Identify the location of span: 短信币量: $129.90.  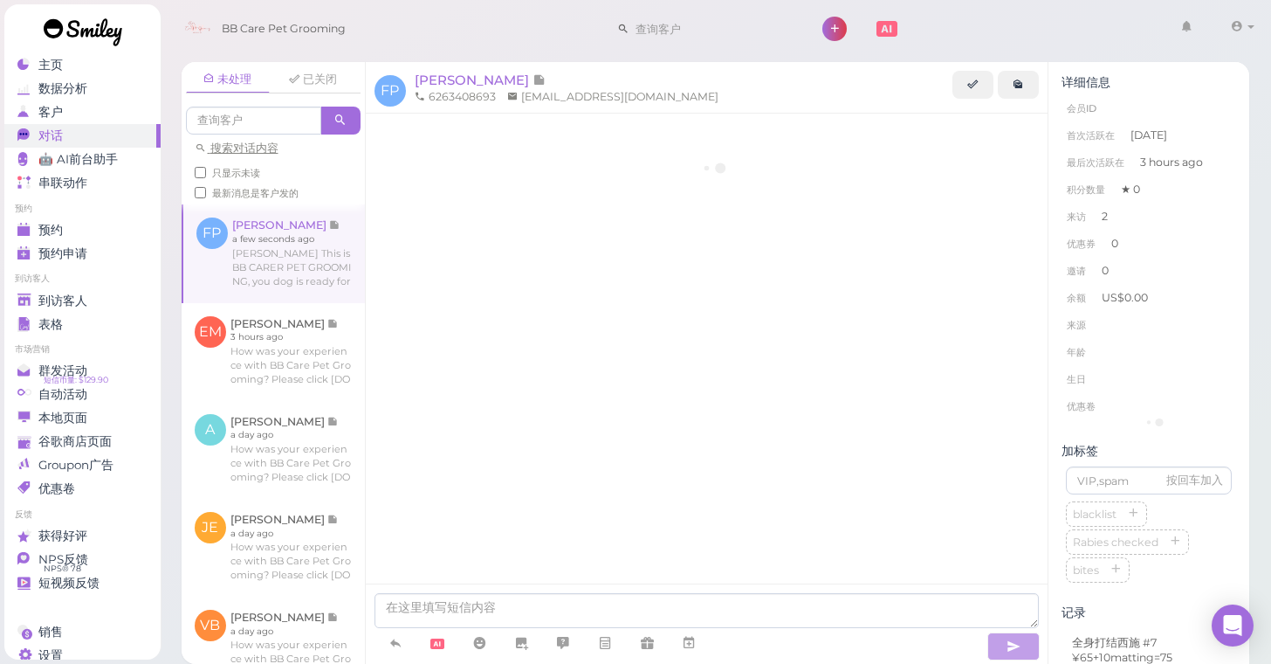
(76, 380).